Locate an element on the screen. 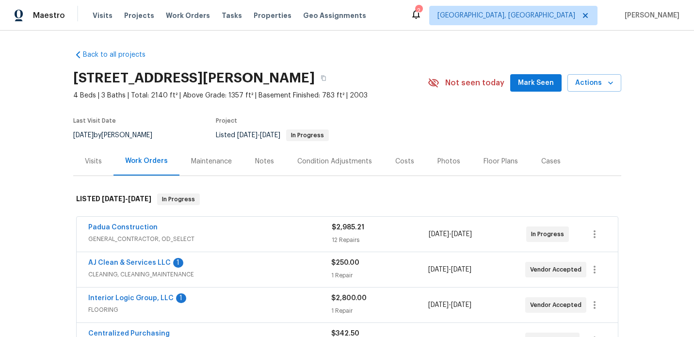  span: Work Orders is located at coordinates (188, 16).